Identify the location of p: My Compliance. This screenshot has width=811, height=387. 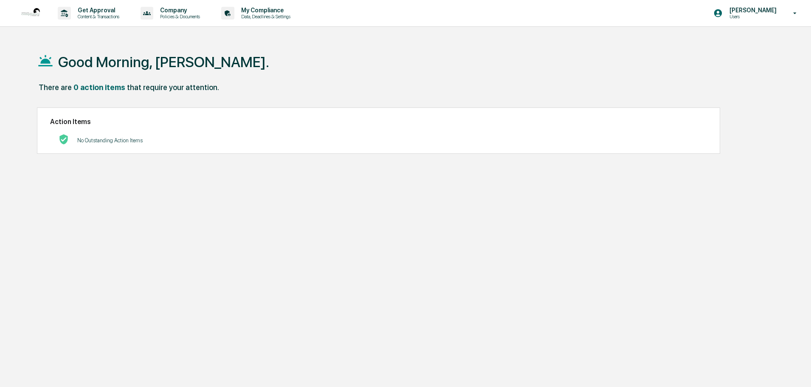
(265, 10).